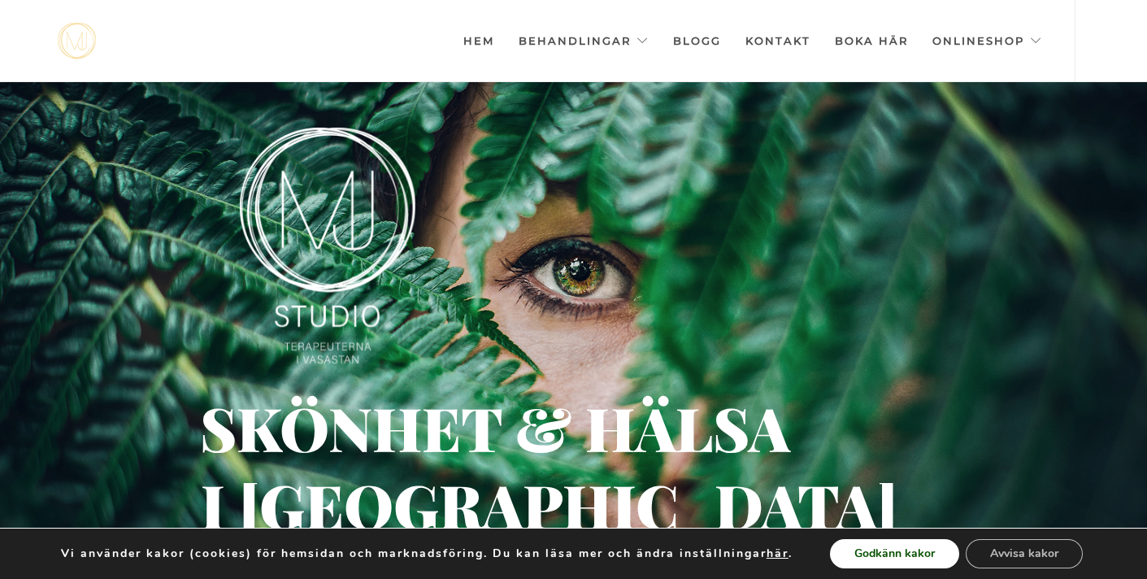  I want to click on img: mjstudio, so click(76, 41).